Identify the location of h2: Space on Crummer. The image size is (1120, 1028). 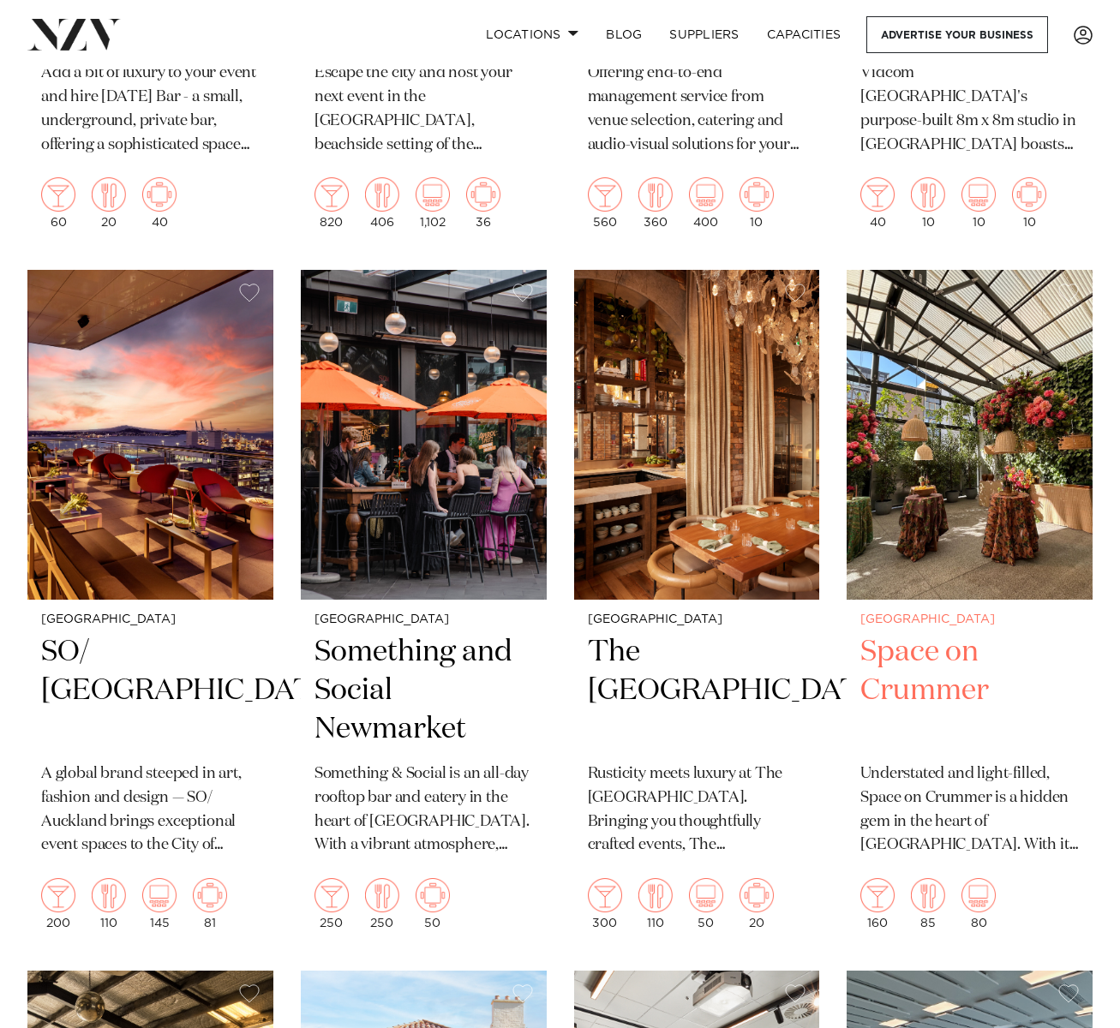
(969, 691).